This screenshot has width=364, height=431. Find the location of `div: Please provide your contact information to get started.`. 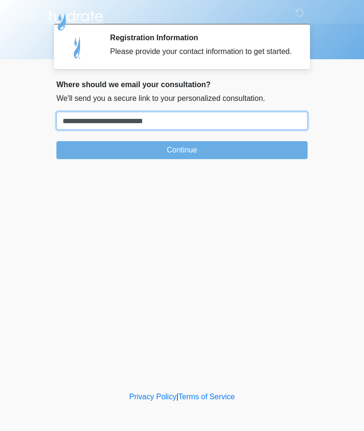

div: Please provide your contact information to get started. is located at coordinates (201, 52).